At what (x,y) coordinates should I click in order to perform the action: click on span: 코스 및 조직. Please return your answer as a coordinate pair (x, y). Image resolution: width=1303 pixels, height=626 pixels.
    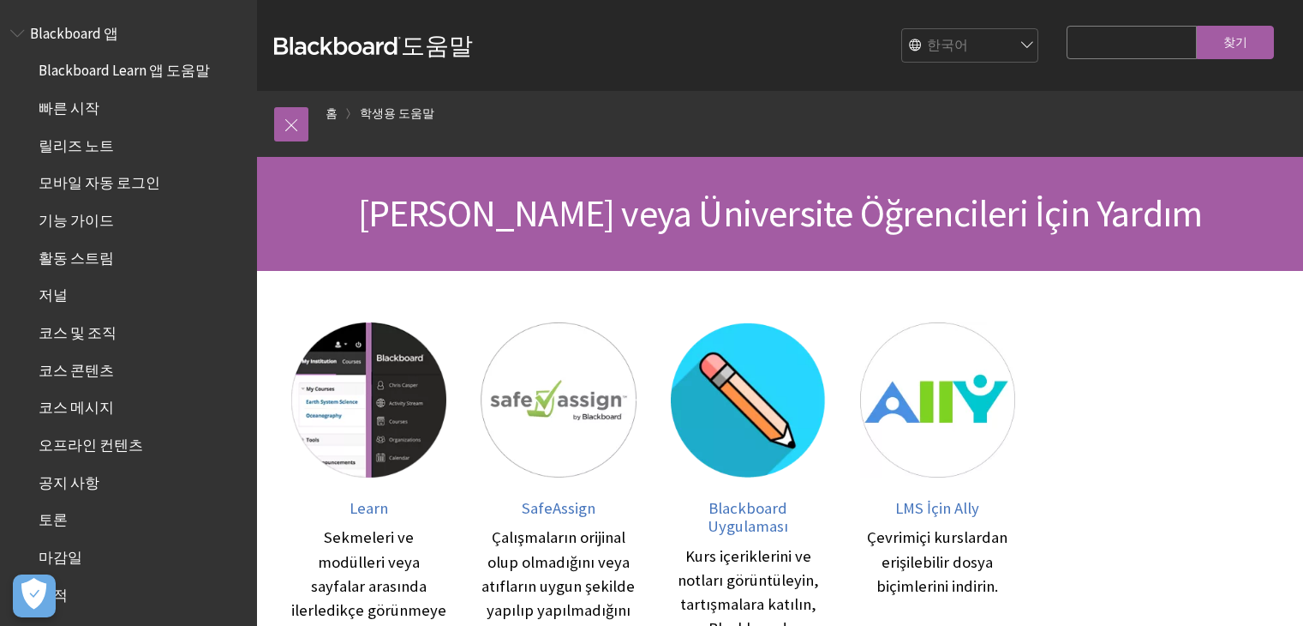
    Looking at the image, I should click on (77, 329).